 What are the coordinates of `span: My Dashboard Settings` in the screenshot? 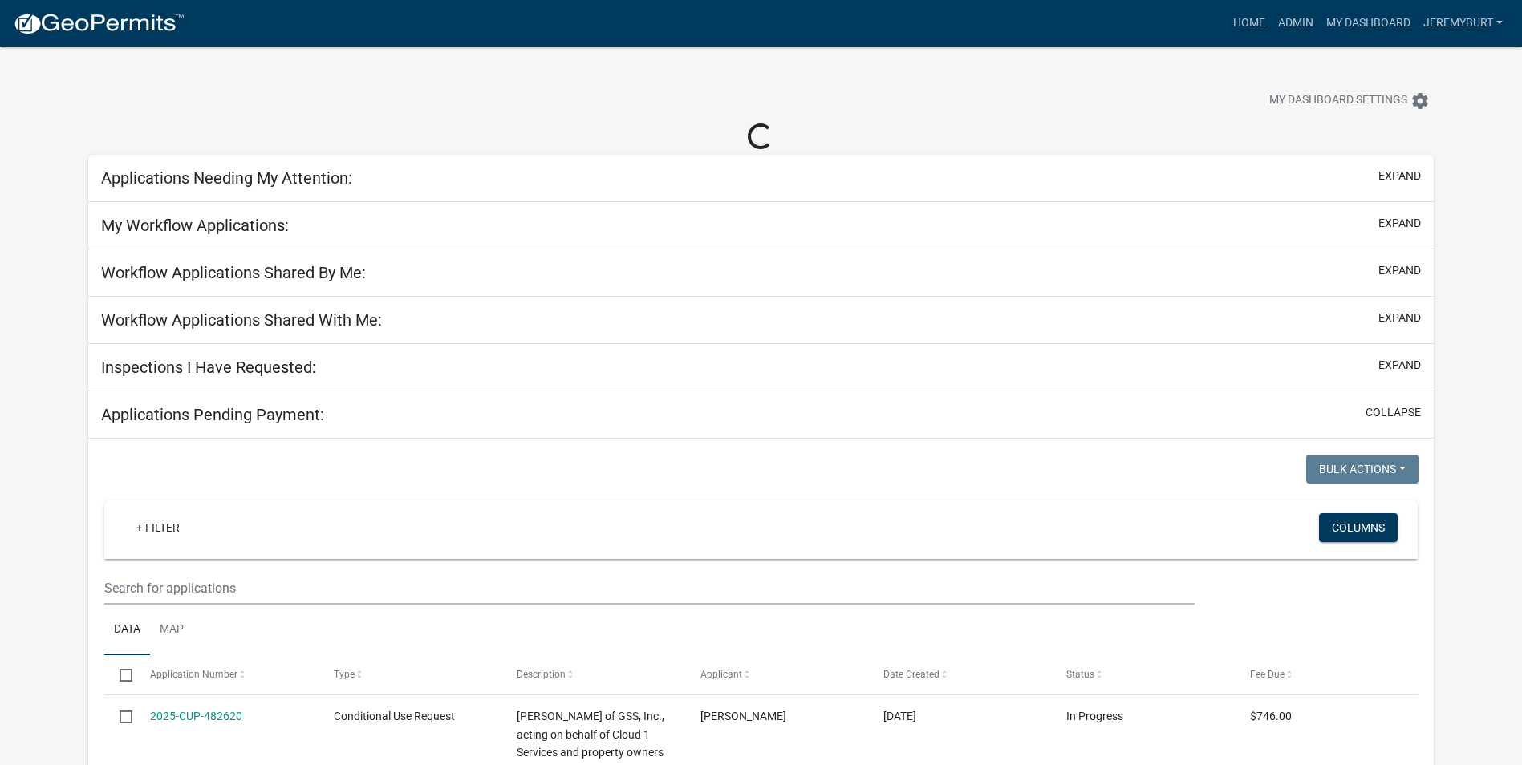 It's located at (1338, 101).